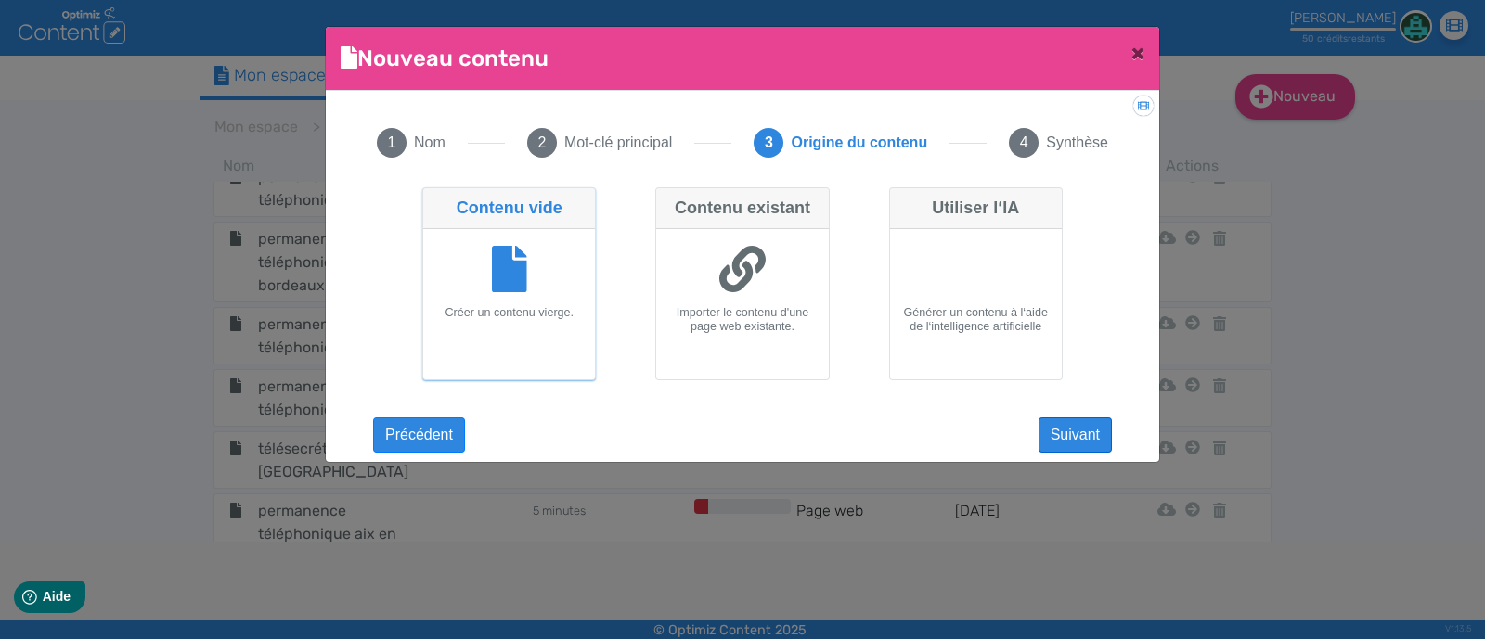 The height and width of the screenshot is (639, 1485). I want to click on div: Contenu vide, so click(509, 209).